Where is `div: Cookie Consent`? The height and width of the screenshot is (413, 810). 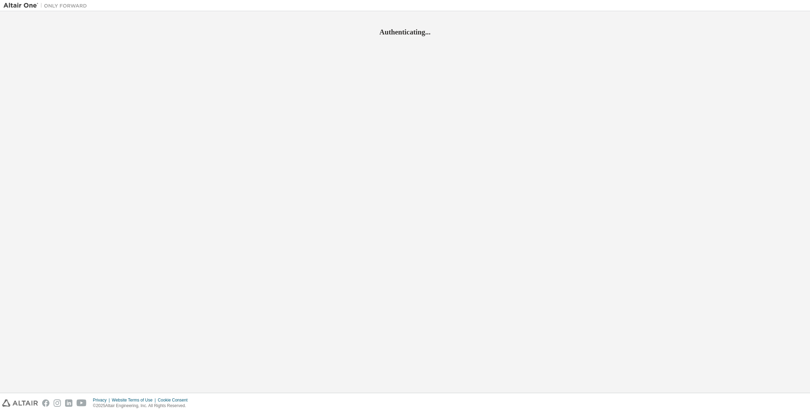 div: Cookie Consent is located at coordinates (174, 400).